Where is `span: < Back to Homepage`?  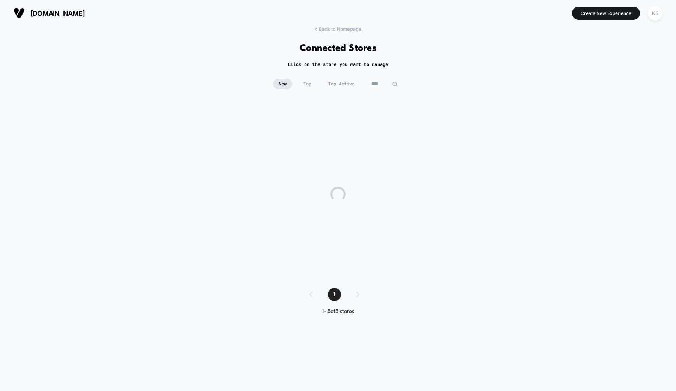
span: < Back to Homepage is located at coordinates (338, 29).